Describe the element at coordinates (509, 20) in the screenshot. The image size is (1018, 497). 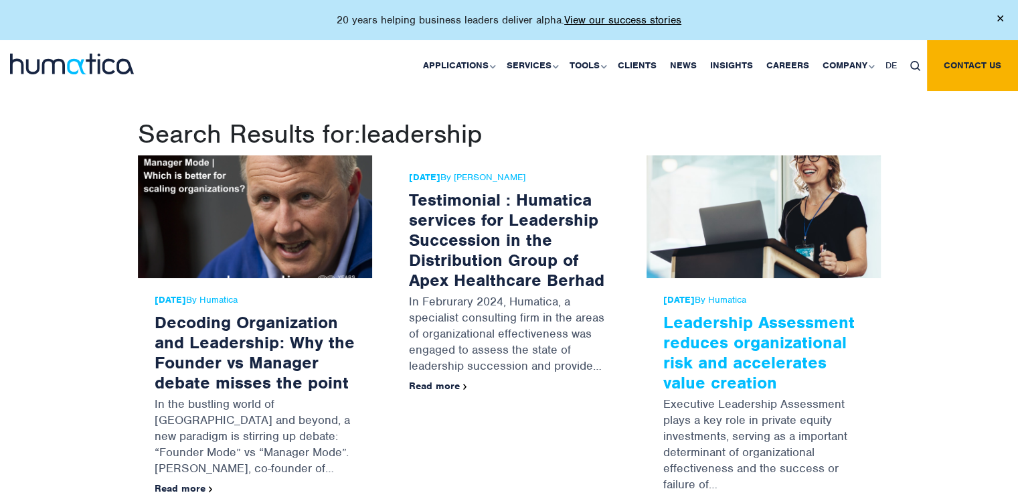
I see `p: 20 years helping business leaders deliver alpha.` at that location.